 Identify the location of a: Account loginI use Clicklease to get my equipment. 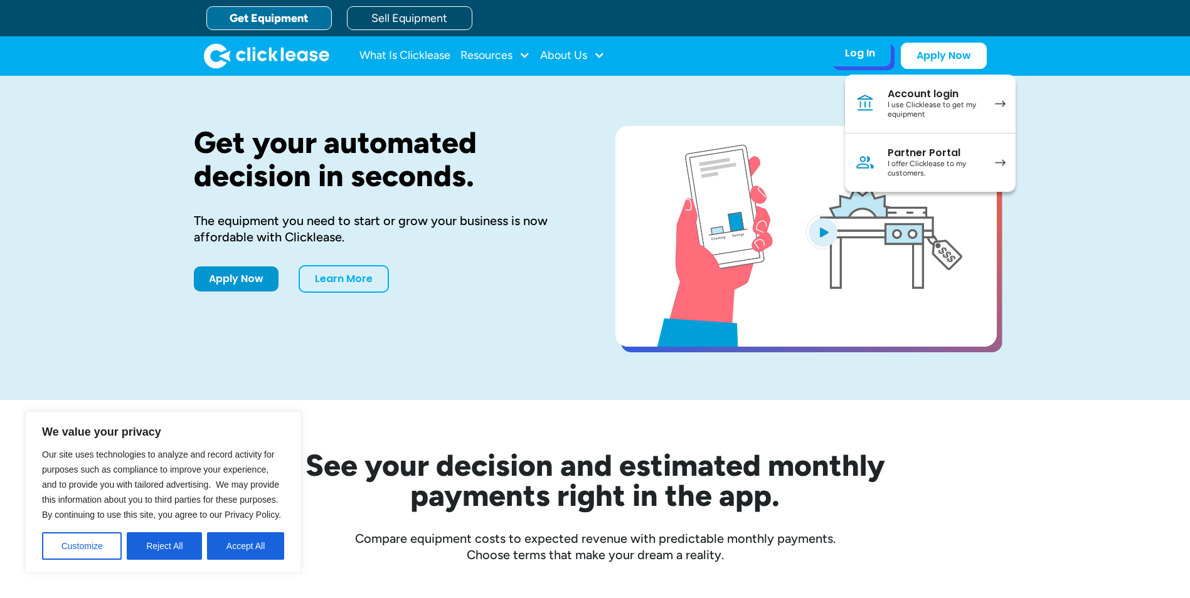
(930, 104).